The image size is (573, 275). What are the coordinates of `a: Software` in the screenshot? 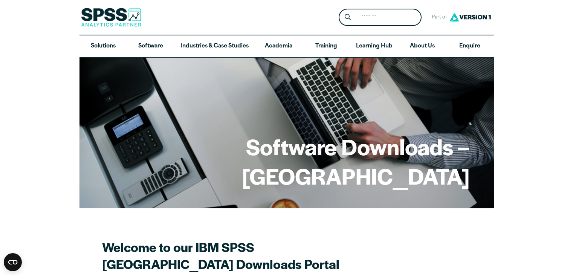 It's located at (151, 46).